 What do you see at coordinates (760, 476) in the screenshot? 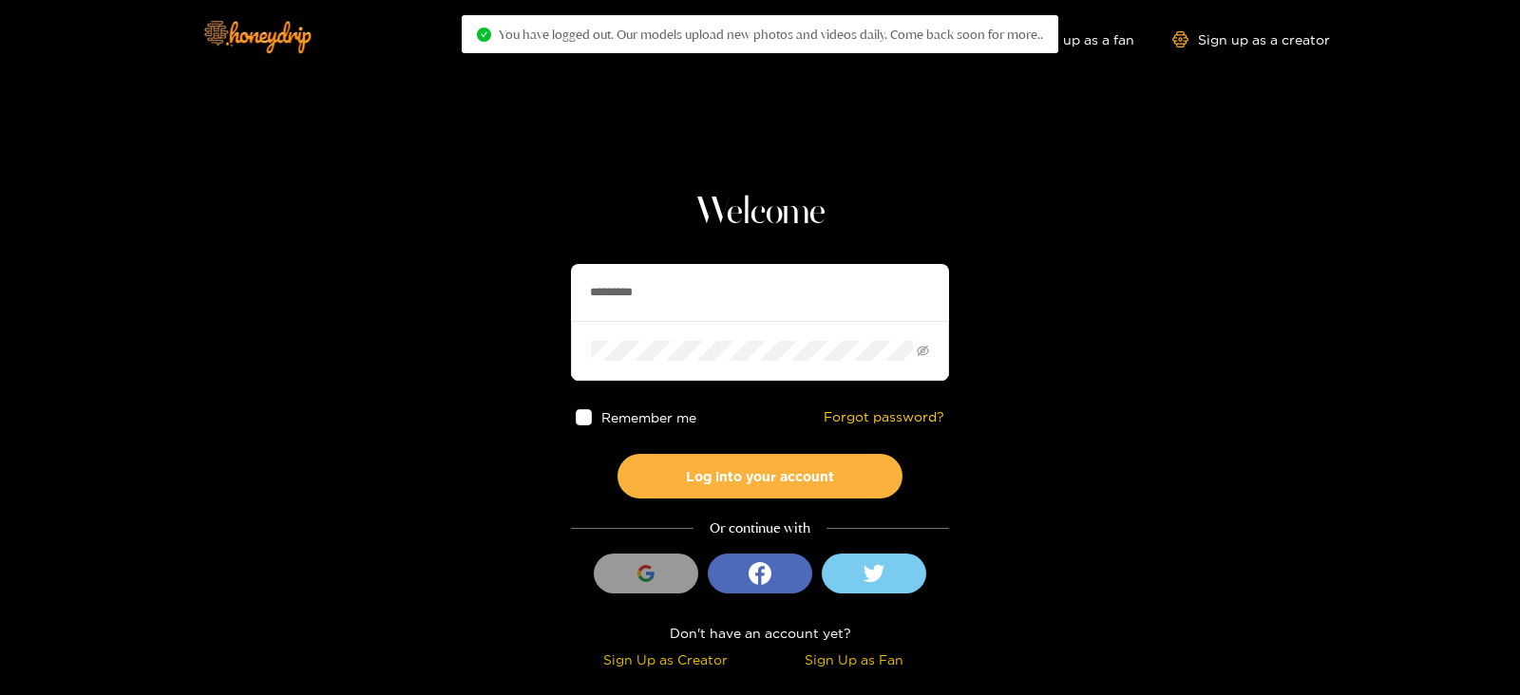
I see `button: Log into your account` at bounding box center [760, 476].